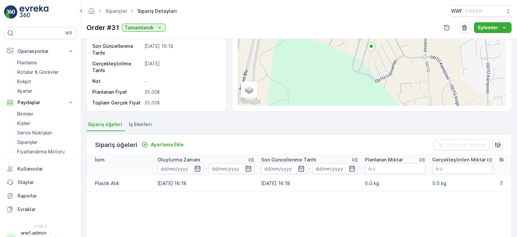 This screenshot has width=517, height=237. Describe the element at coordinates (45, 91) in the screenshot. I see `a: Ayarlar` at that location.